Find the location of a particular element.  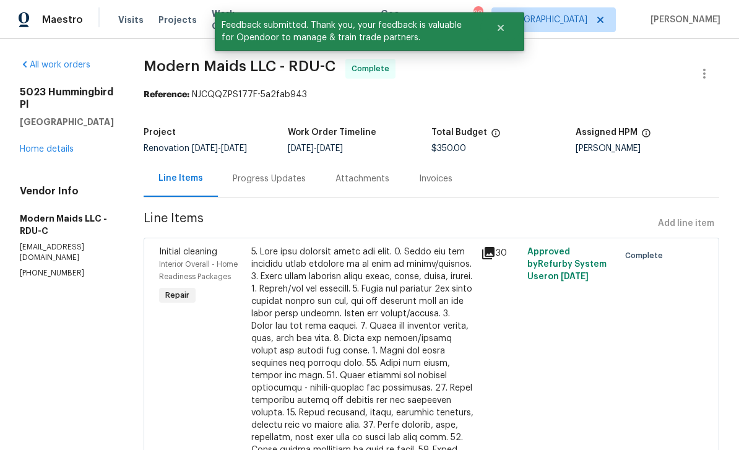

span: Initial cleaning is located at coordinates (188, 252).